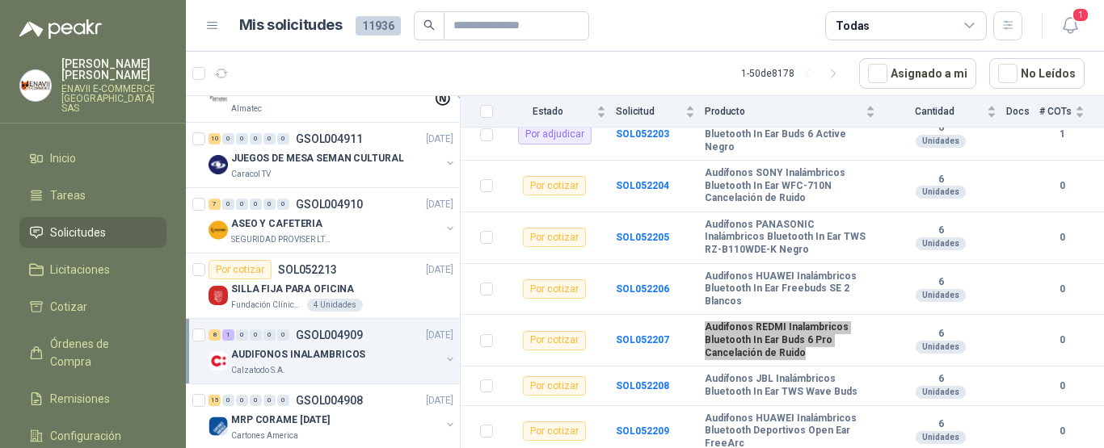  I want to click on div: Todas, so click(852, 26).